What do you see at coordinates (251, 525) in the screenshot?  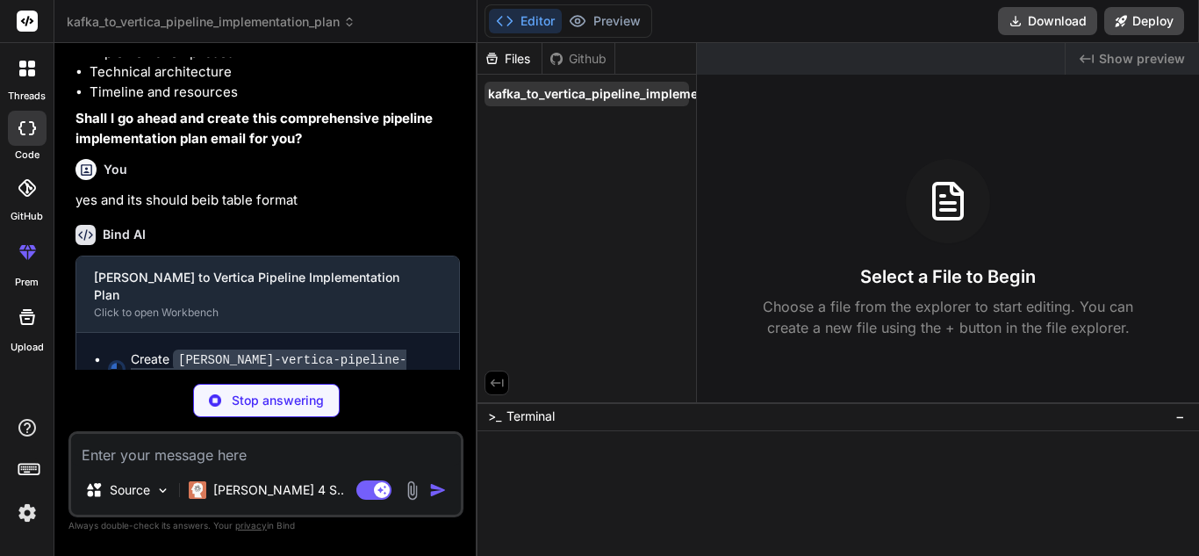 I see `span: privacy` at bounding box center [251, 525].